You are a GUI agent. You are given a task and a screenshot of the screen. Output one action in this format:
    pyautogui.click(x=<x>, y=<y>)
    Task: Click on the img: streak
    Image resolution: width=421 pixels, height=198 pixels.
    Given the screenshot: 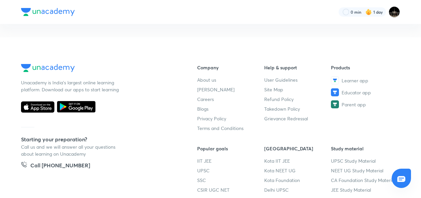 What is the action you would take?
    pyautogui.click(x=368, y=12)
    